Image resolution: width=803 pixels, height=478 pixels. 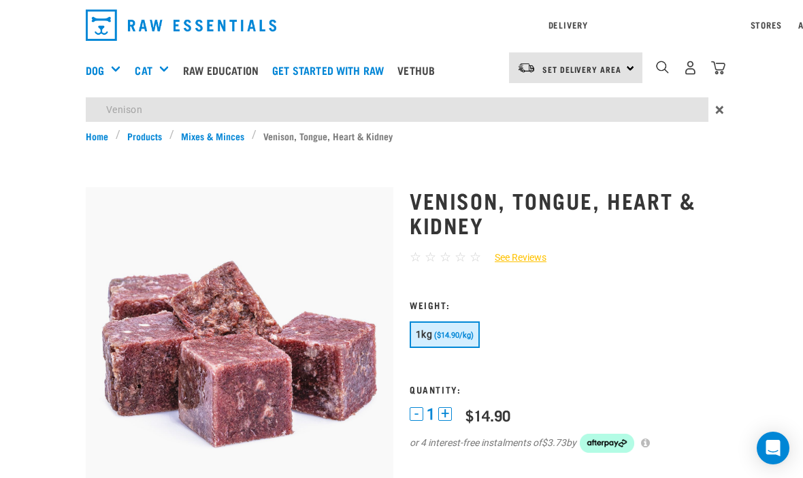 I want to click on img: home-icon@2x.png, so click(x=718, y=67).